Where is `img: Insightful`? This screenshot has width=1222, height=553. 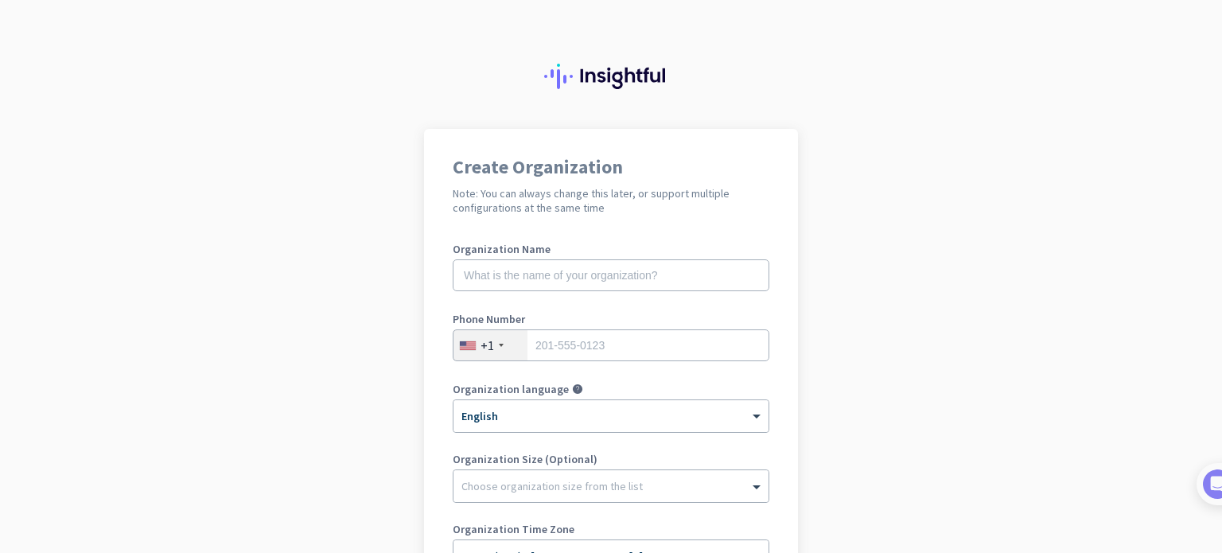
img: Insightful is located at coordinates (611, 76).